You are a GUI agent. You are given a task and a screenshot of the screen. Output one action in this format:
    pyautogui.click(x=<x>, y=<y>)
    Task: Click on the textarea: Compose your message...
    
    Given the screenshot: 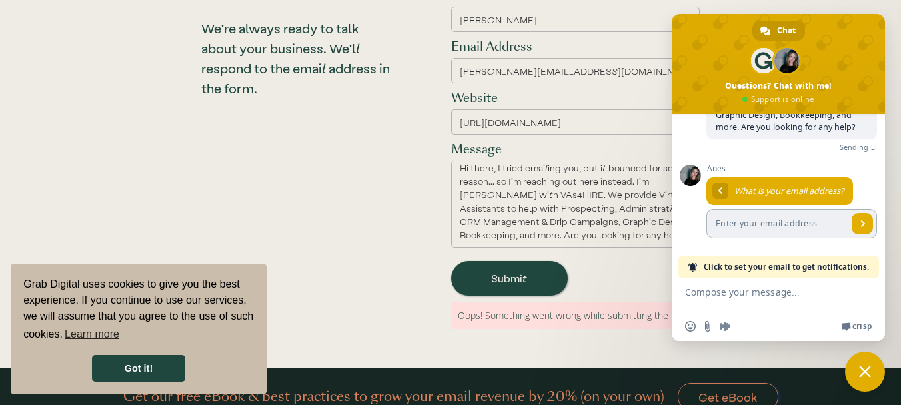 What is the action you would take?
    pyautogui.click(x=765, y=295)
    